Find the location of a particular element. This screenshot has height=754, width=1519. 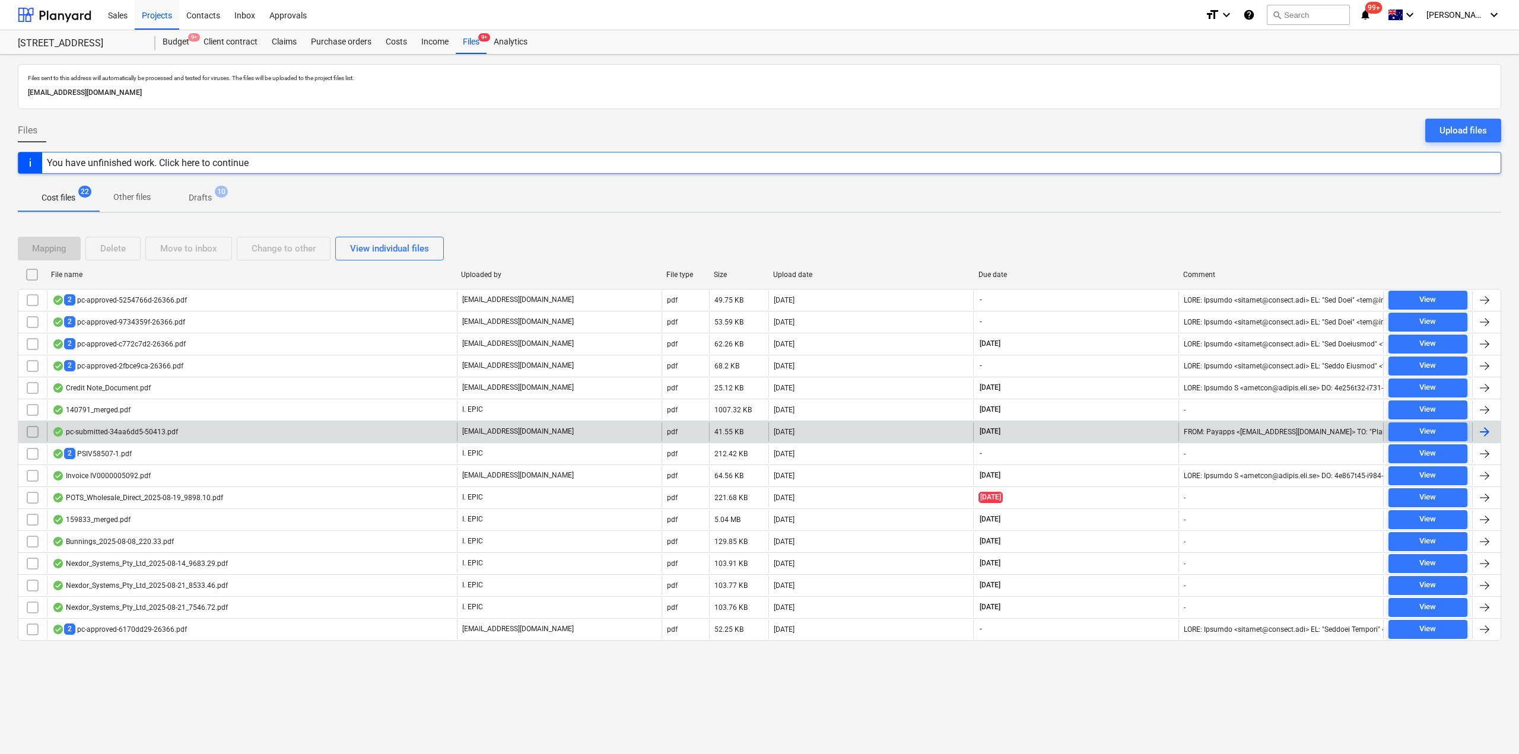

div: pc-approved-6170dd29-26366.pdf is located at coordinates (119, 629).